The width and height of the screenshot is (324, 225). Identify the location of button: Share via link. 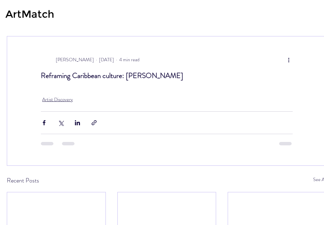
(94, 123).